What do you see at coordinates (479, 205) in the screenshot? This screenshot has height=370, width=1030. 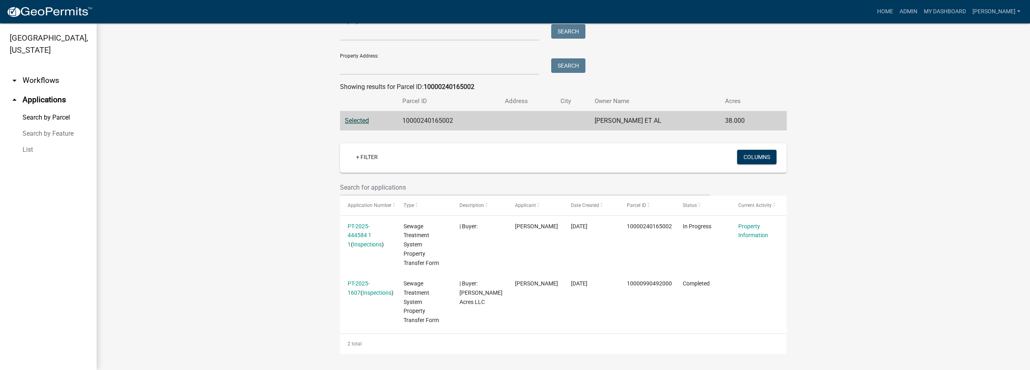 I see `datatable-header-cell: Description` at bounding box center [479, 205].